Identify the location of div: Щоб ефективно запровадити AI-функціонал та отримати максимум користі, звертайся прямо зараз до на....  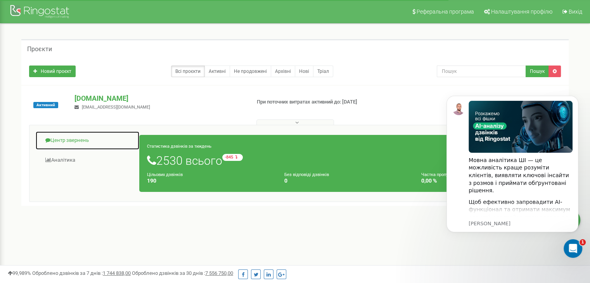
(86, 130).